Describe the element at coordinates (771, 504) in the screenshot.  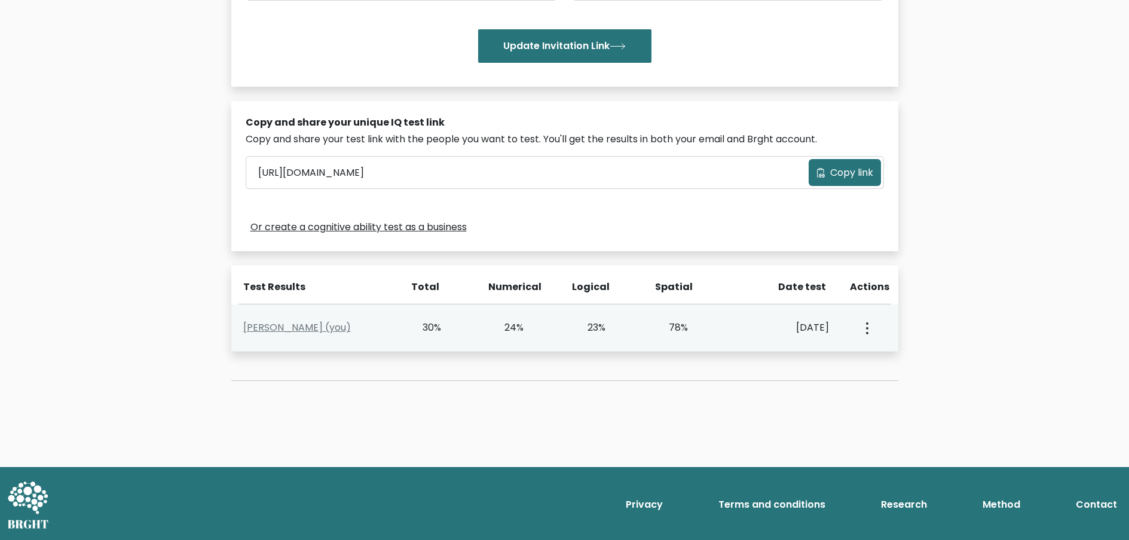
I see `a: Terms and conditions` at that location.